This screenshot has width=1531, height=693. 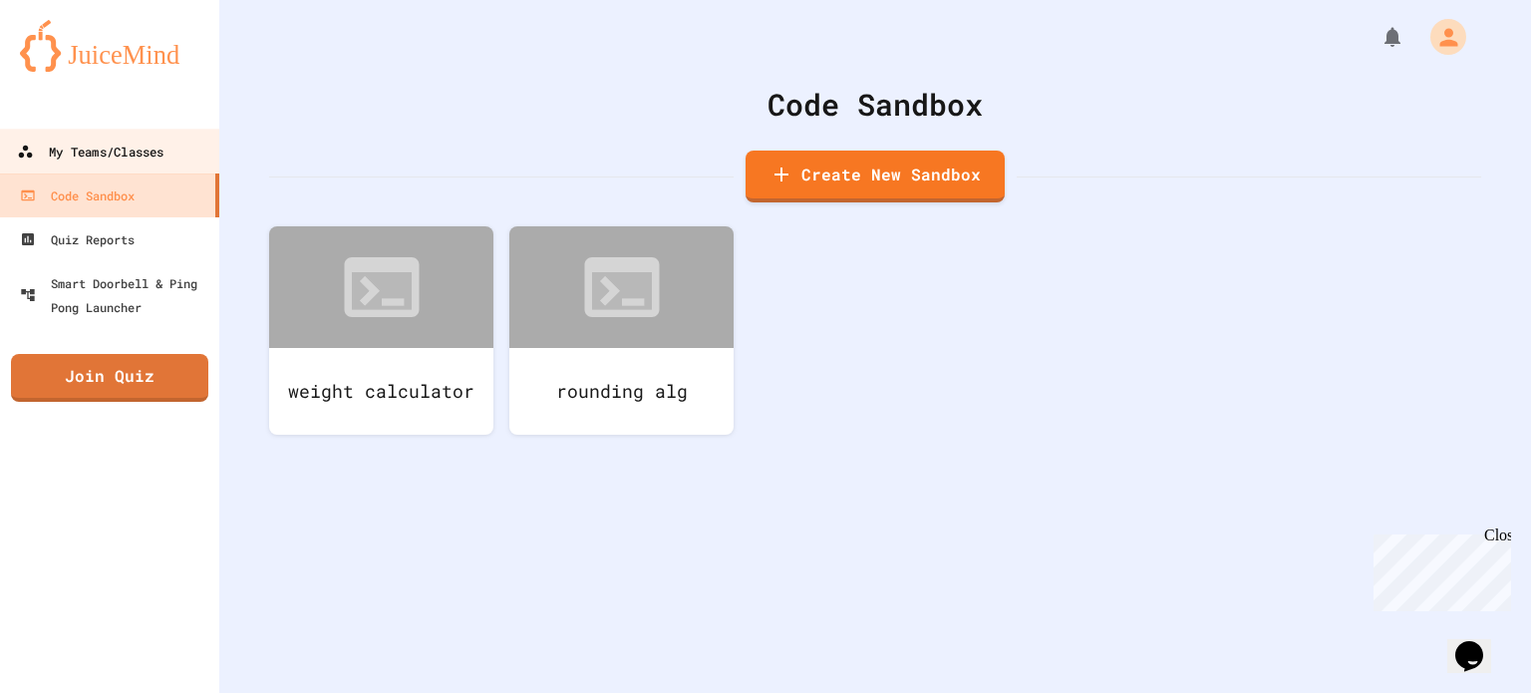 I want to click on div: rounding alg, so click(x=621, y=391).